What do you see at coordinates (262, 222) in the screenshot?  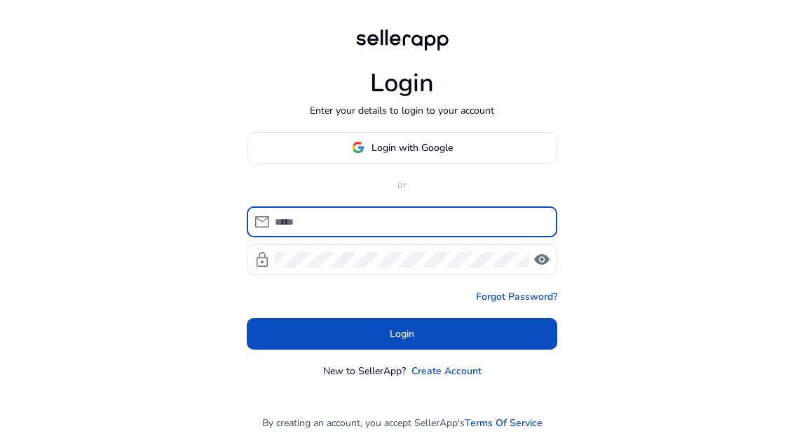 I see `span: mail` at bounding box center [262, 222].